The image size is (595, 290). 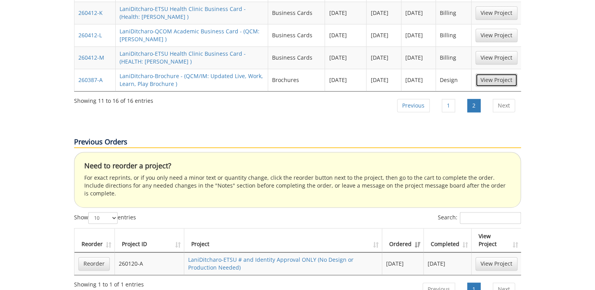 I want to click on th: Completed: activate to sort column ascending, so click(x=448, y=240).